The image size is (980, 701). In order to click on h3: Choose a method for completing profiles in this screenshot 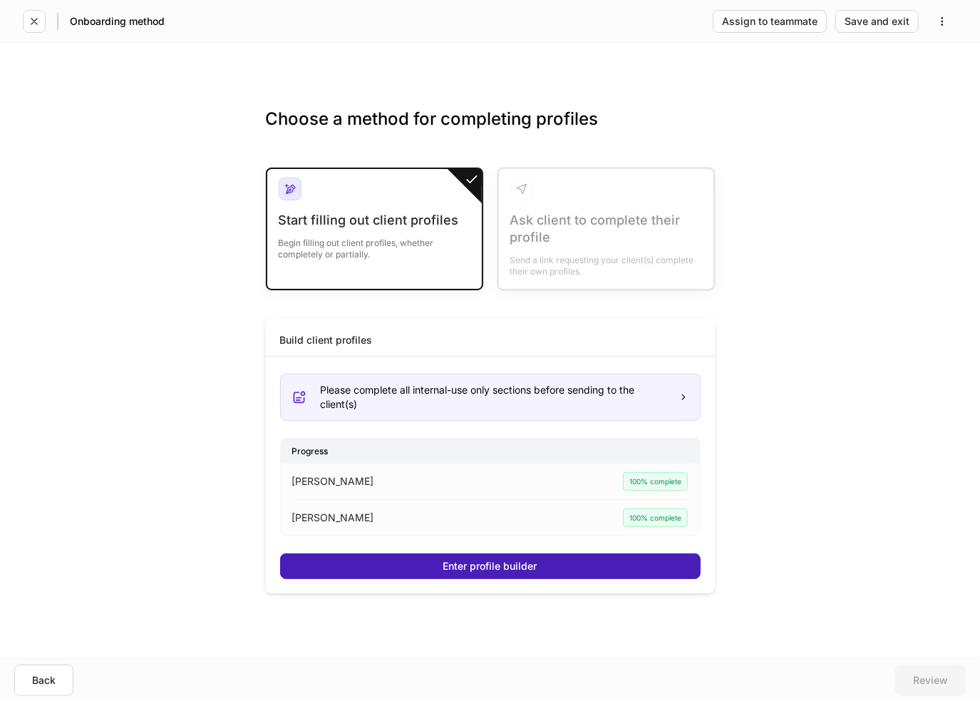, I will do `click(491, 130)`.